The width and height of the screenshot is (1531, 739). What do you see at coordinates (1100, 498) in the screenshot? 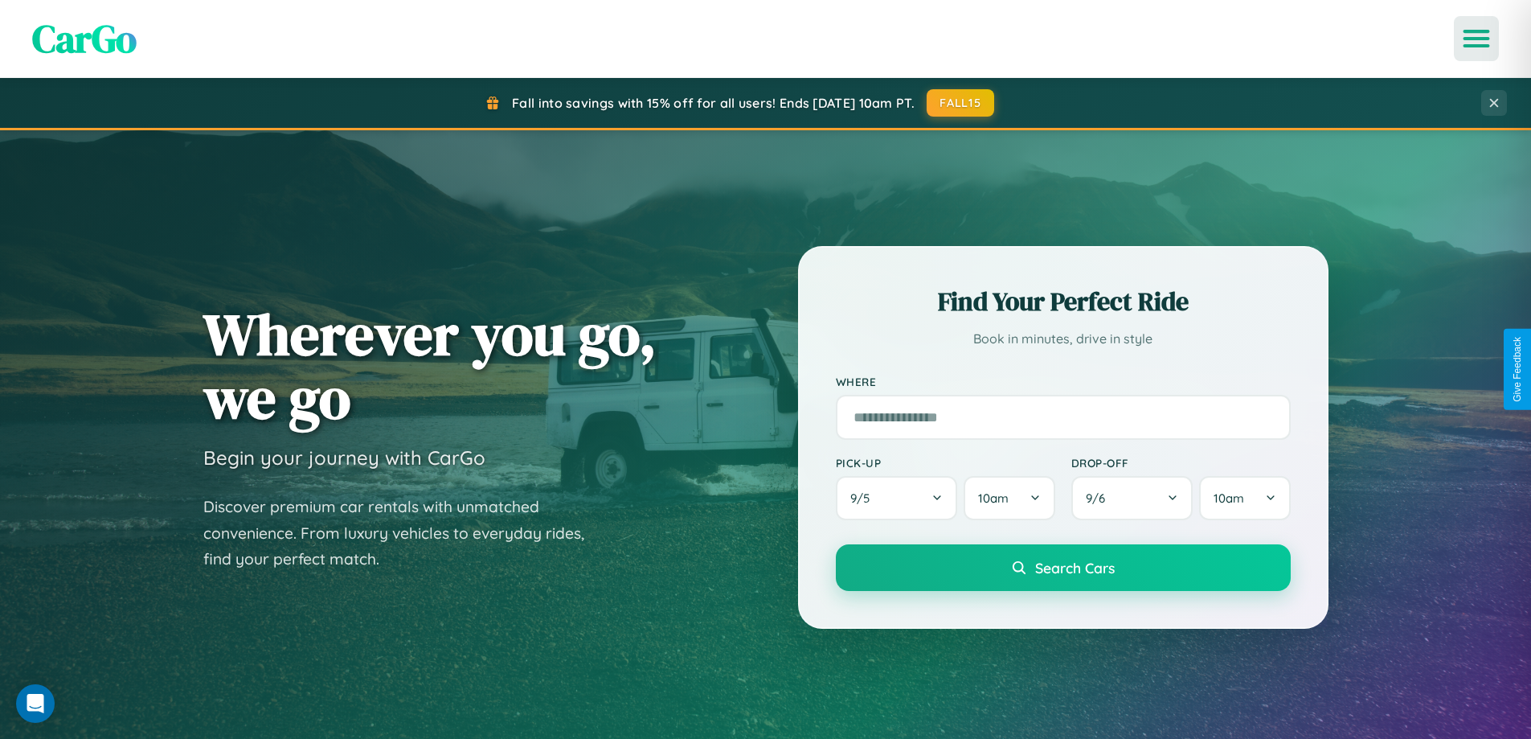
I see `span: 9 / 6` at bounding box center [1100, 498].